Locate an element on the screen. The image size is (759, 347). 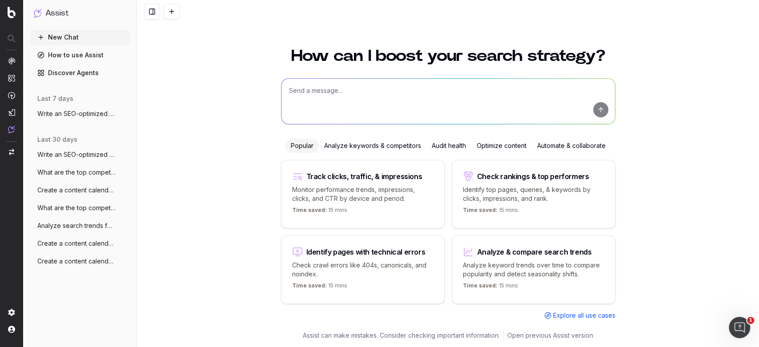
img: Botify logo is located at coordinates (12, 12).